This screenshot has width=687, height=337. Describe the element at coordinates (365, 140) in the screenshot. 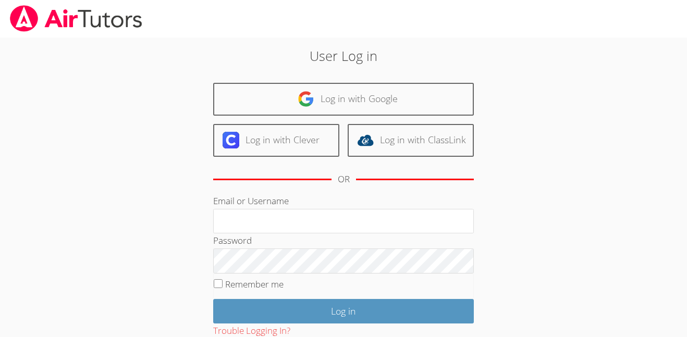

I see `img: classlink-logo-d6bb404cc1216ec64c9a2012d9dc4662098be43eaf13dc465df04b49fa7ab582.svg` at that location.